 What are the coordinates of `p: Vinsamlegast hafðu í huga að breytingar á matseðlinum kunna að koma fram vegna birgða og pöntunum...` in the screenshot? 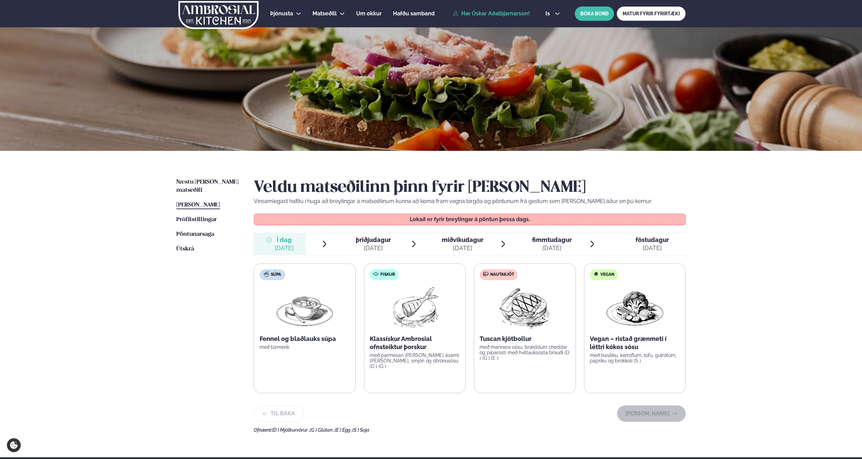 It's located at (469, 201).